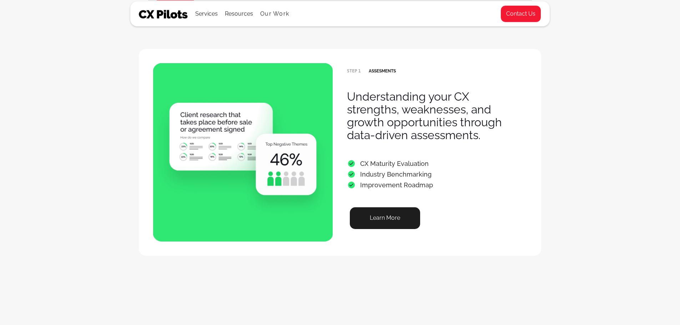  Describe the element at coordinates (390, 164) in the screenshot. I see `div: CX Maturity Evaluation` at that location.